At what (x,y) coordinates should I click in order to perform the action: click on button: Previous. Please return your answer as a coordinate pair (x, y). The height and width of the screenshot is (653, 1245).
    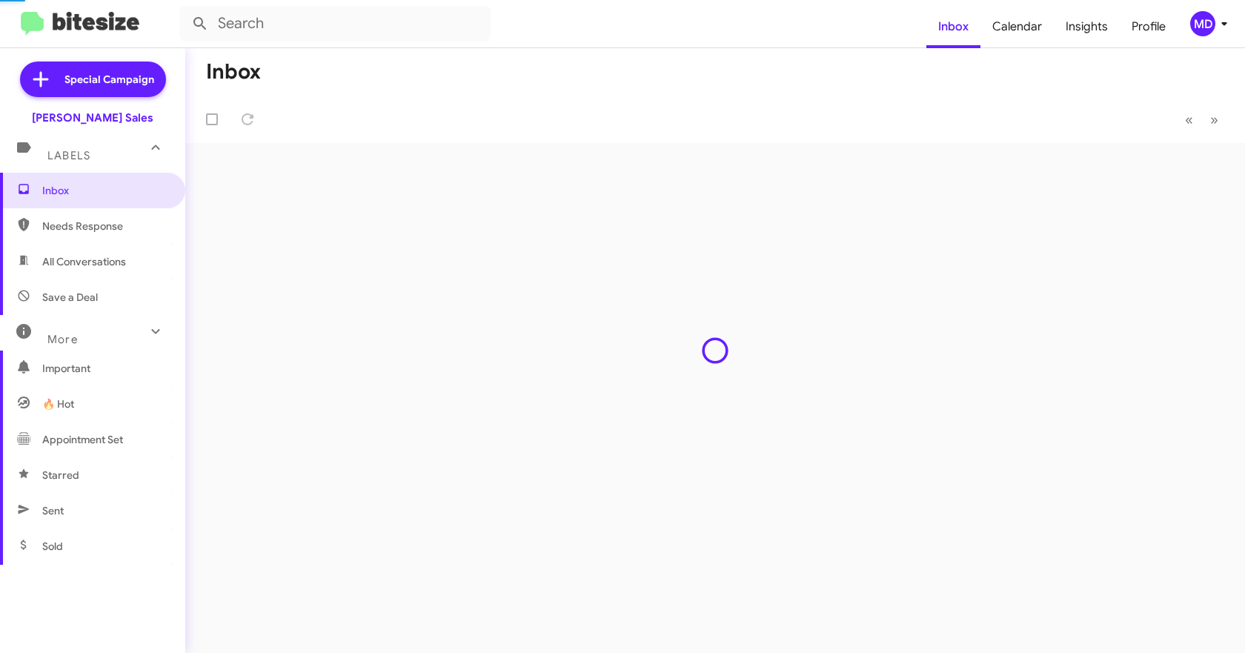
    Looking at the image, I should click on (1189, 119).